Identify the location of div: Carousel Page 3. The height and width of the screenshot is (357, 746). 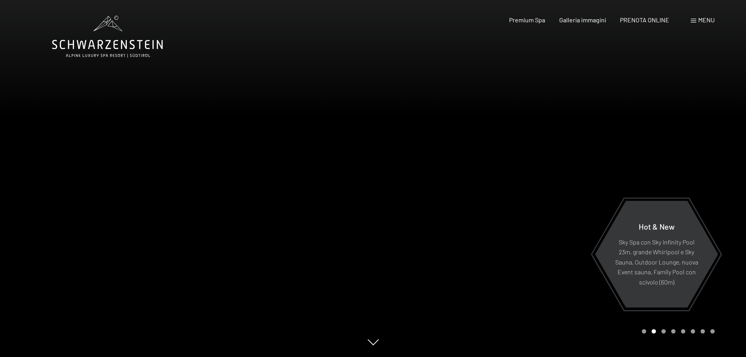
(664, 331).